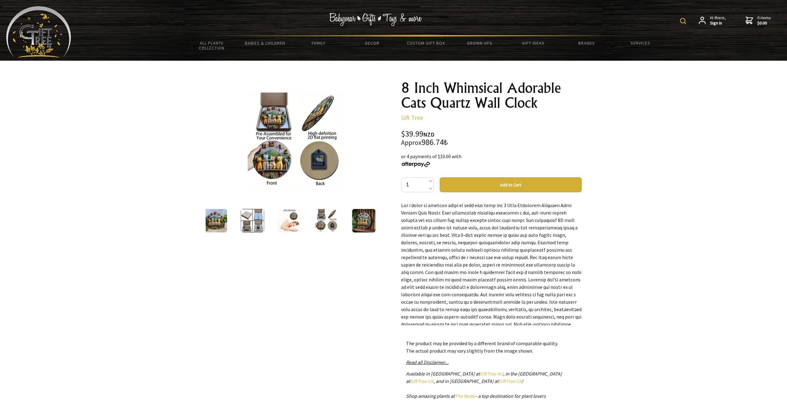 This screenshot has width=787, height=404. What do you see at coordinates (492, 95) in the screenshot?
I see `h1: 8 Inch Whimsical Adorable Cats Quartz Wall Clock` at bounding box center [492, 95].